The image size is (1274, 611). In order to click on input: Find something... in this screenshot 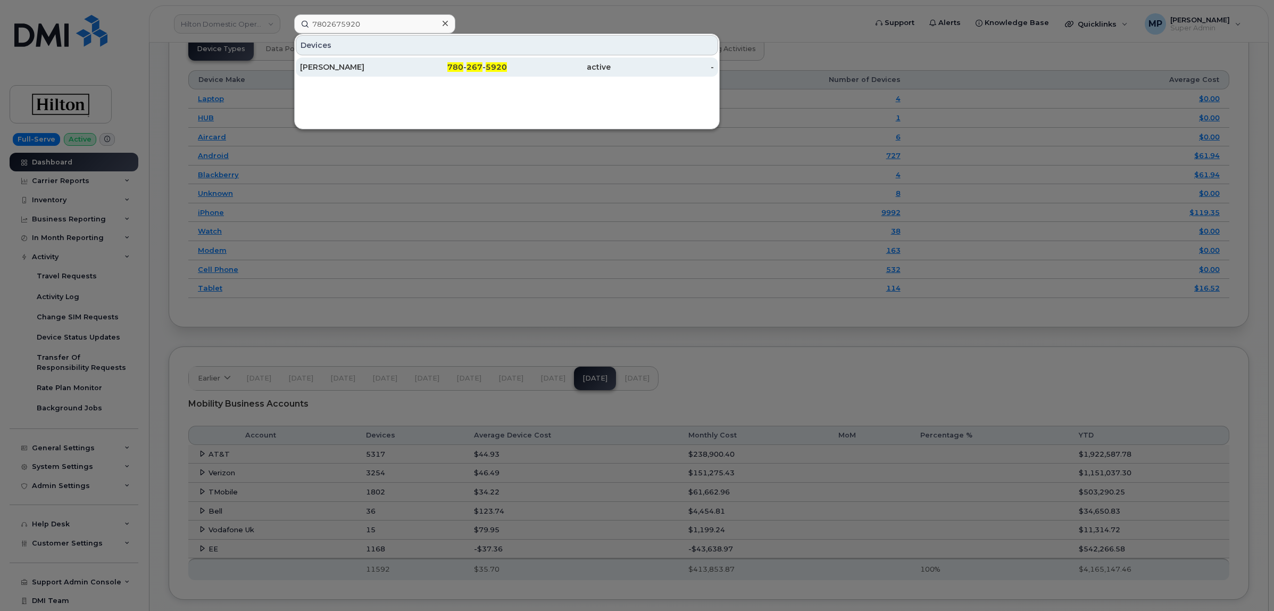, I will do `click(374, 24)`.